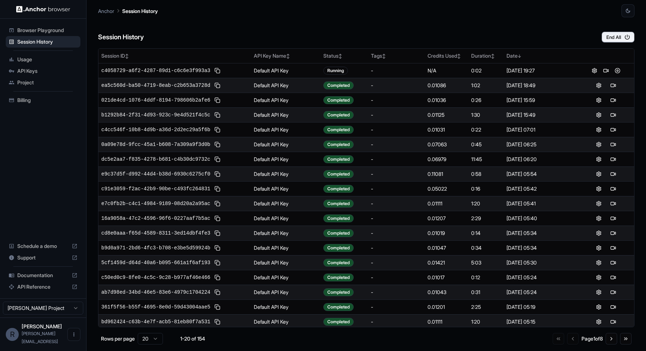 This screenshot has height=351, width=646. I want to click on div: Status, so click(345, 56).